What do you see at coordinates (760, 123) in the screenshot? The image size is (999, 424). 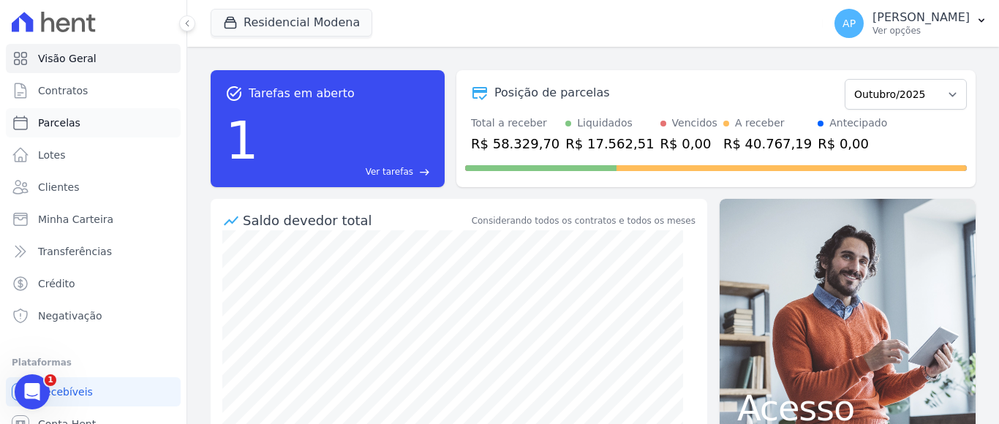 I see `div: A receber` at bounding box center [760, 123].